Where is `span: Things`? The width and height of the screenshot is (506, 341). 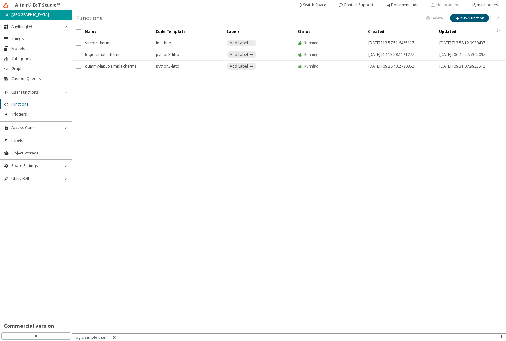 span: Things is located at coordinates (40, 39).